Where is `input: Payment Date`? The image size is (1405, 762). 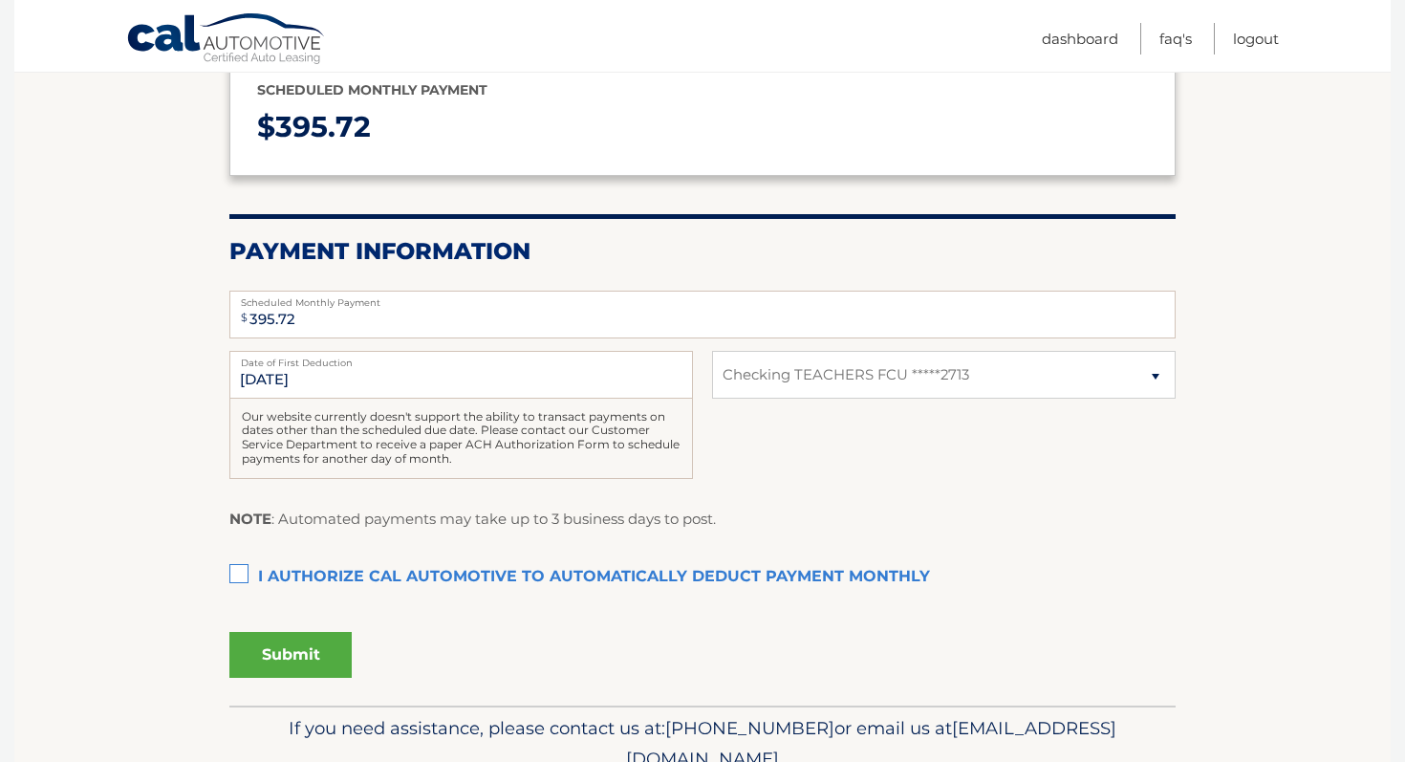 input: Payment Date is located at coordinates (461, 375).